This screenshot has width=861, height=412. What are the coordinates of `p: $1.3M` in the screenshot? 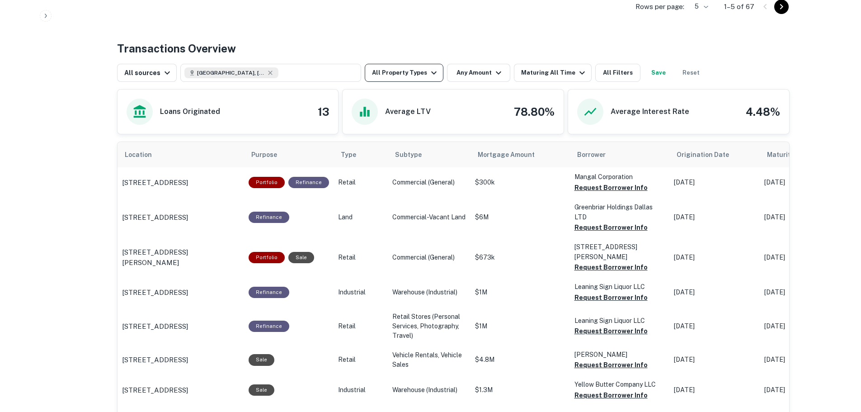 It's located at (520, 389).